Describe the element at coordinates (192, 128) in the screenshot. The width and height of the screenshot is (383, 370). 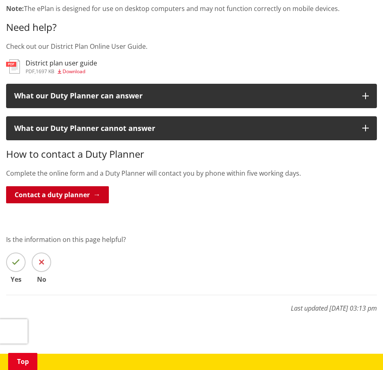
I see `button: What our Duty Planner cannot answer` at that location.